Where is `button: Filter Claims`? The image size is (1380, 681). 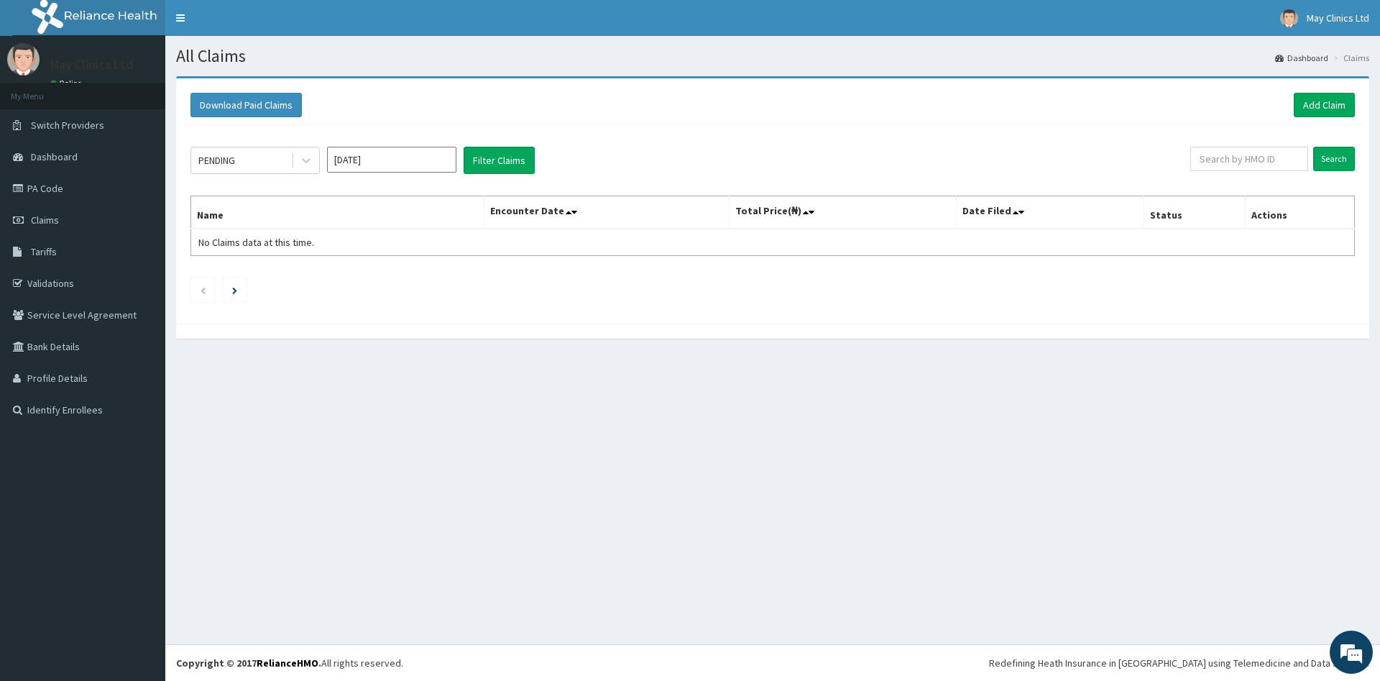
button: Filter Claims is located at coordinates (499, 160).